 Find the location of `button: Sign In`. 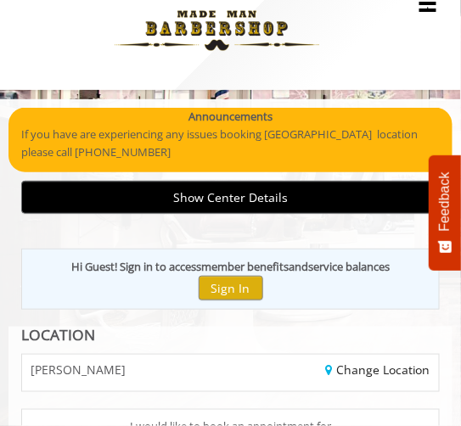

button: Sign In is located at coordinates (231, 288).